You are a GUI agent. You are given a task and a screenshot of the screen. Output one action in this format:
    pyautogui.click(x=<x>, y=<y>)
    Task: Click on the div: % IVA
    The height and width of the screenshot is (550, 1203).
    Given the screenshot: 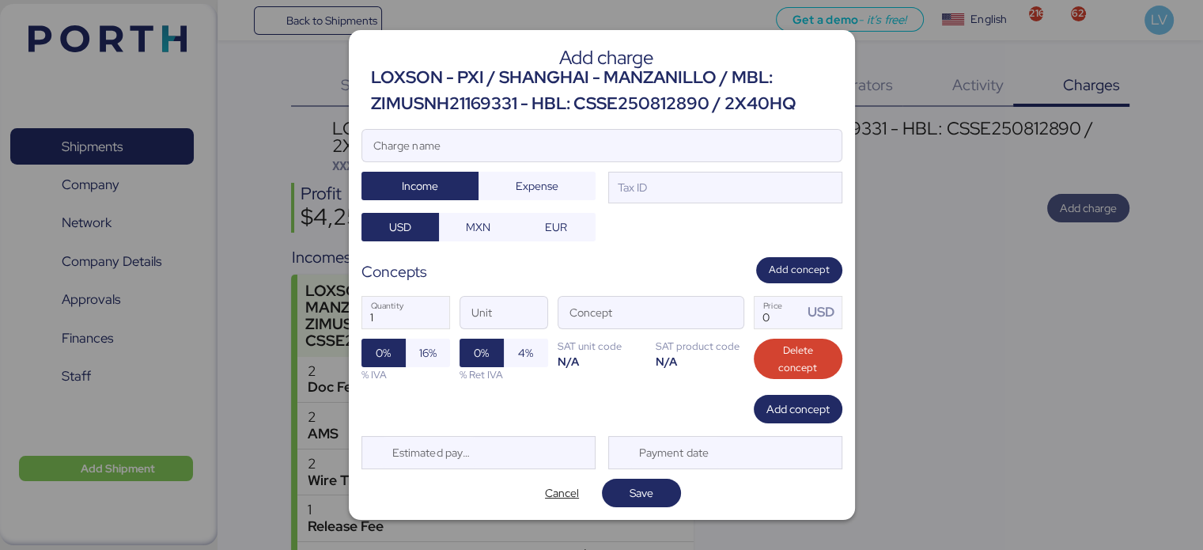 What is the action you would take?
    pyautogui.click(x=406, y=374)
    